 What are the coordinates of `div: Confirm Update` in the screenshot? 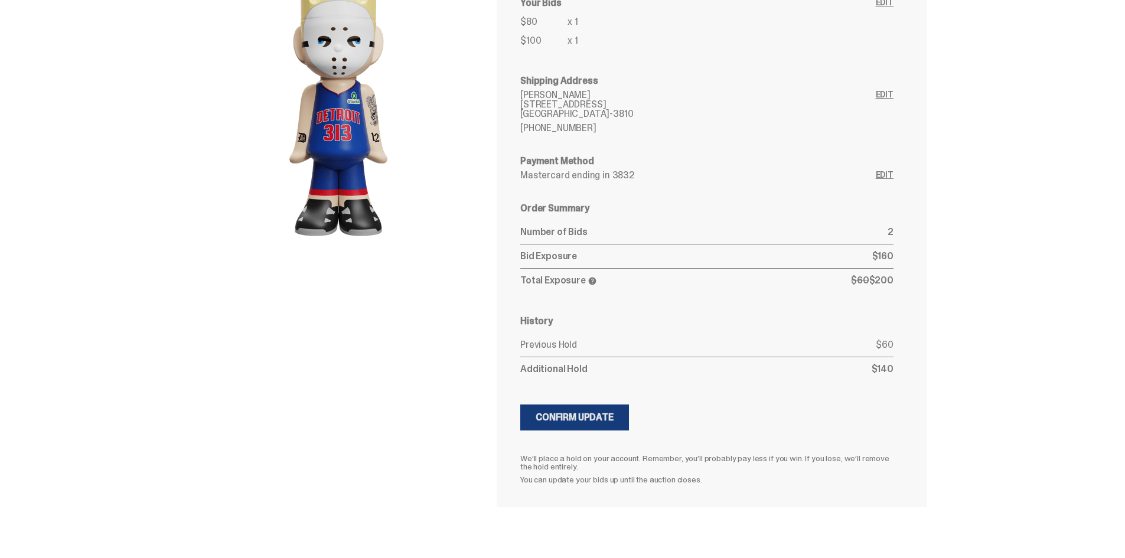 It's located at (575, 418).